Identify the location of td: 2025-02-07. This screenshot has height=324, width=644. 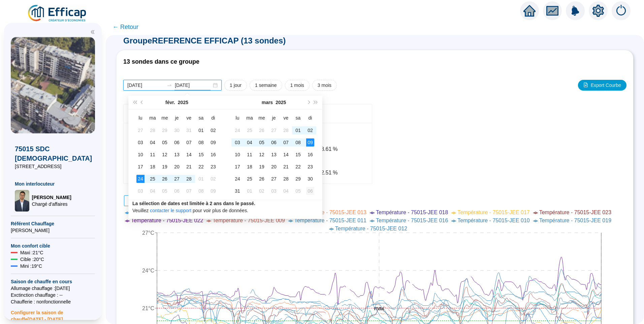
(189, 142).